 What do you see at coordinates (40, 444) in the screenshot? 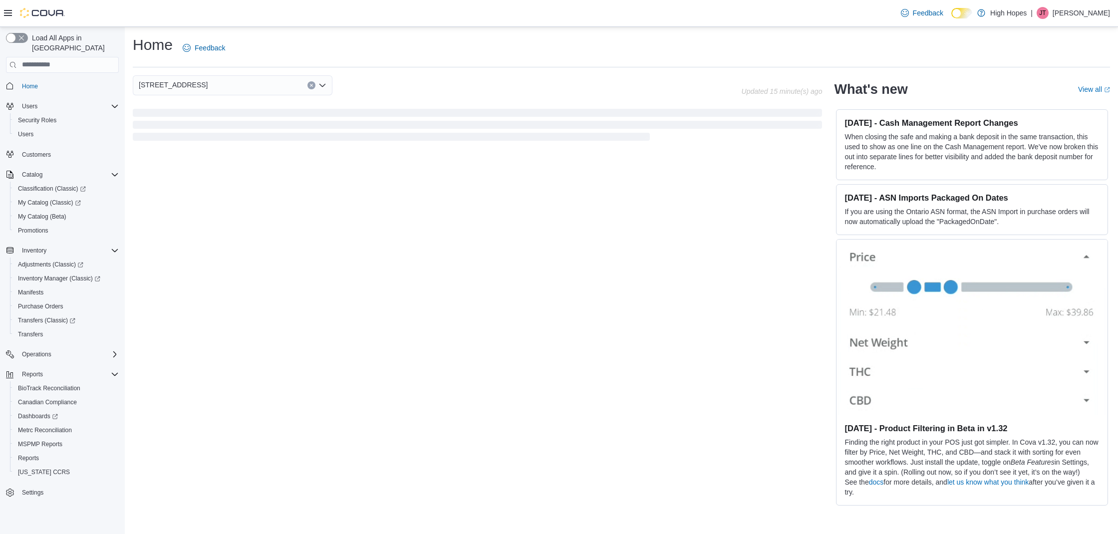
I see `span: MSPMP Reports` at bounding box center [40, 444].